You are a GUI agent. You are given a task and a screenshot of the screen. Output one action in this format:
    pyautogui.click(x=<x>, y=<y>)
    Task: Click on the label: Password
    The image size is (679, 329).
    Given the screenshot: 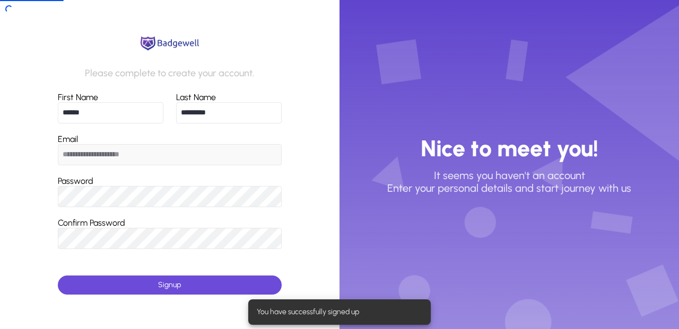 What is the action you would take?
    pyautogui.click(x=75, y=181)
    